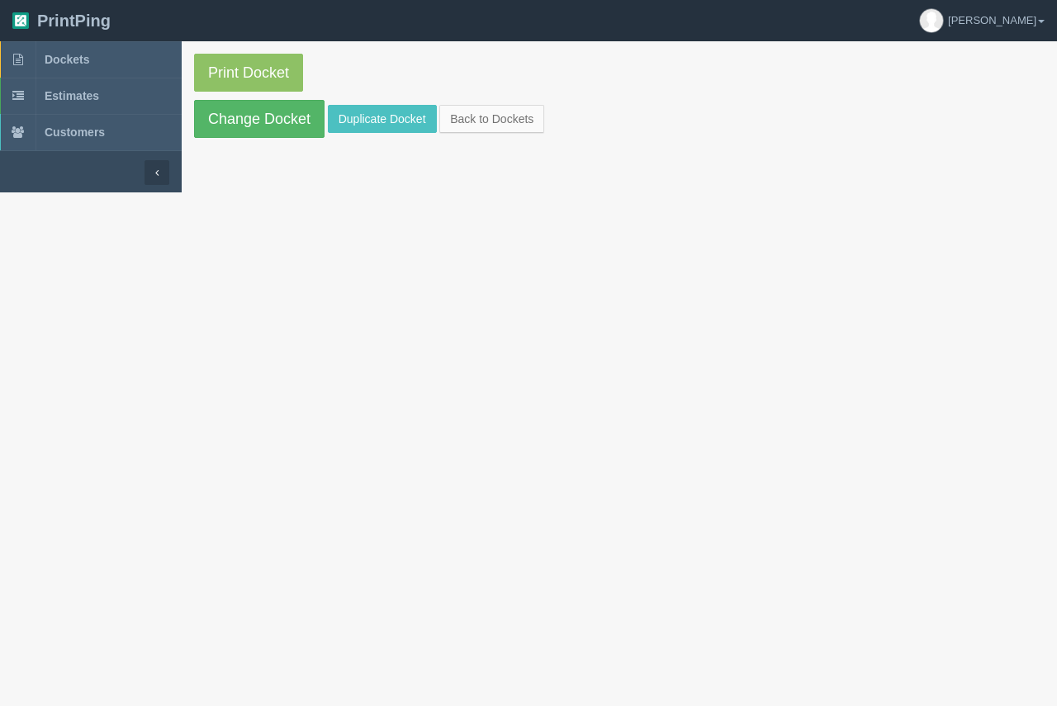 The image size is (1057, 706). Describe the element at coordinates (382, 119) in the screenshot. I see `a: Duplicate Docket` at that location.